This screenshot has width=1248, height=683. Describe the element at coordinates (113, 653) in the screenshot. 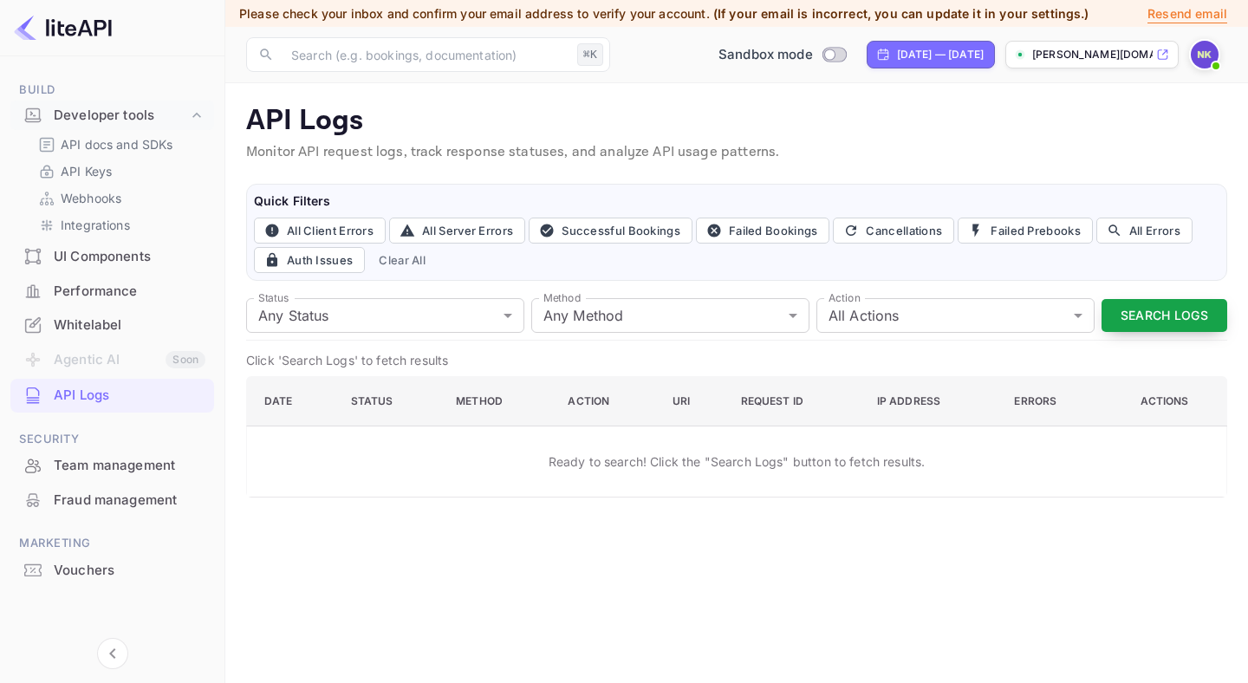

I see `button: Collapse navigation` at that location.